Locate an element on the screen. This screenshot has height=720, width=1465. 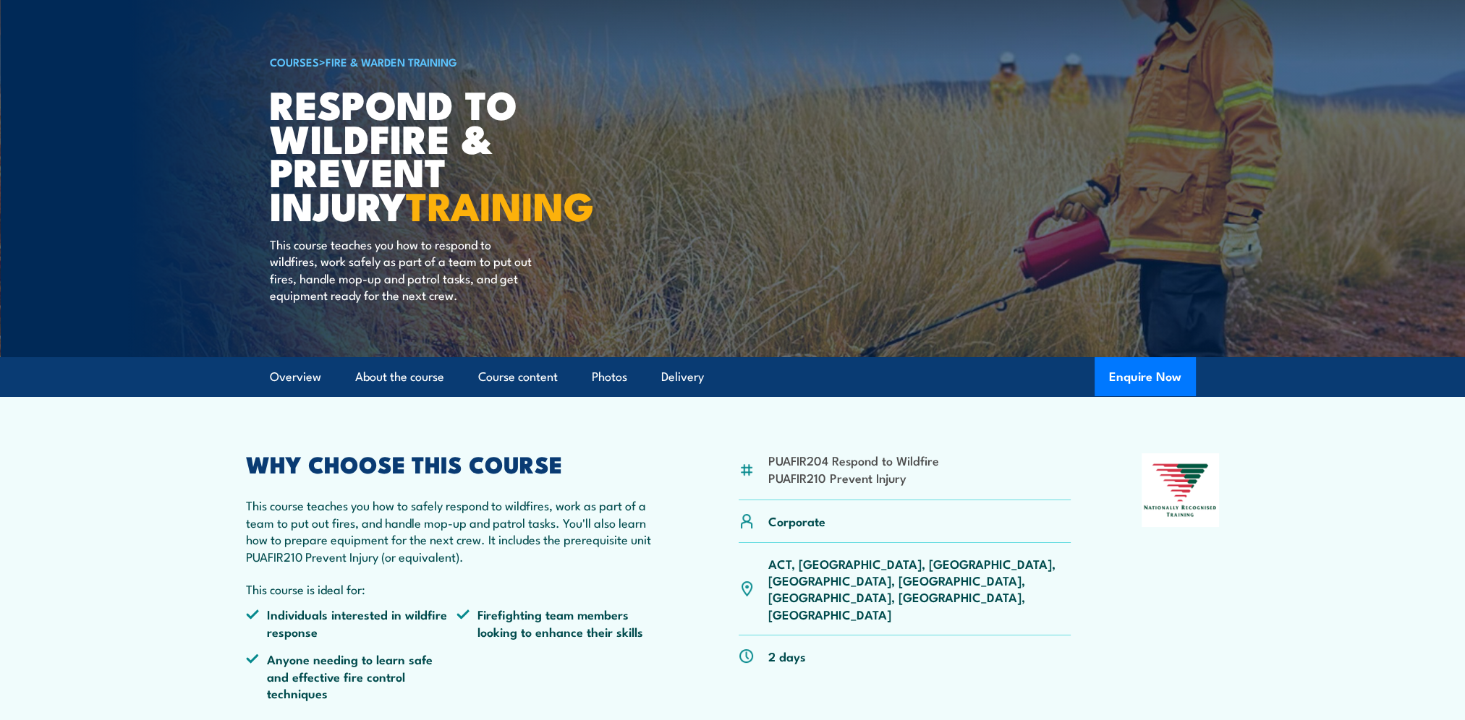
a: About the course is located at coordinates (399, 377).